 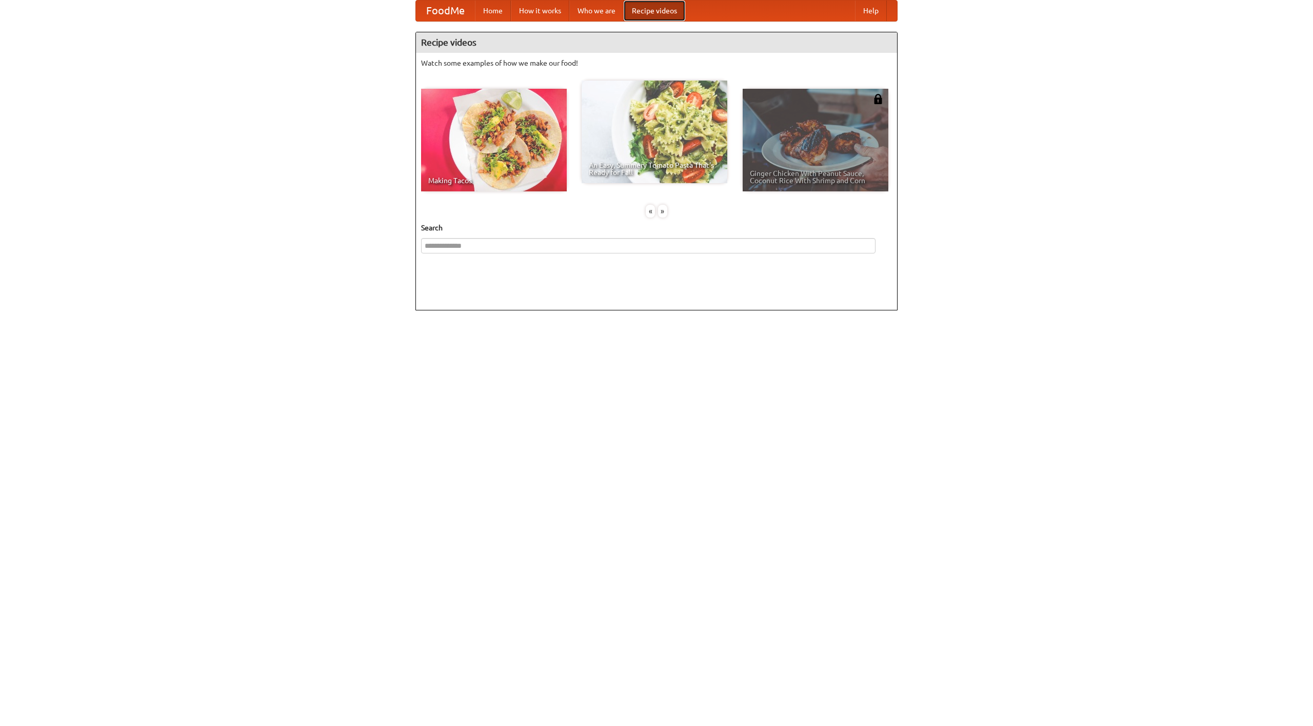 I want to click on h5: Search, so click(x=656, y=228).